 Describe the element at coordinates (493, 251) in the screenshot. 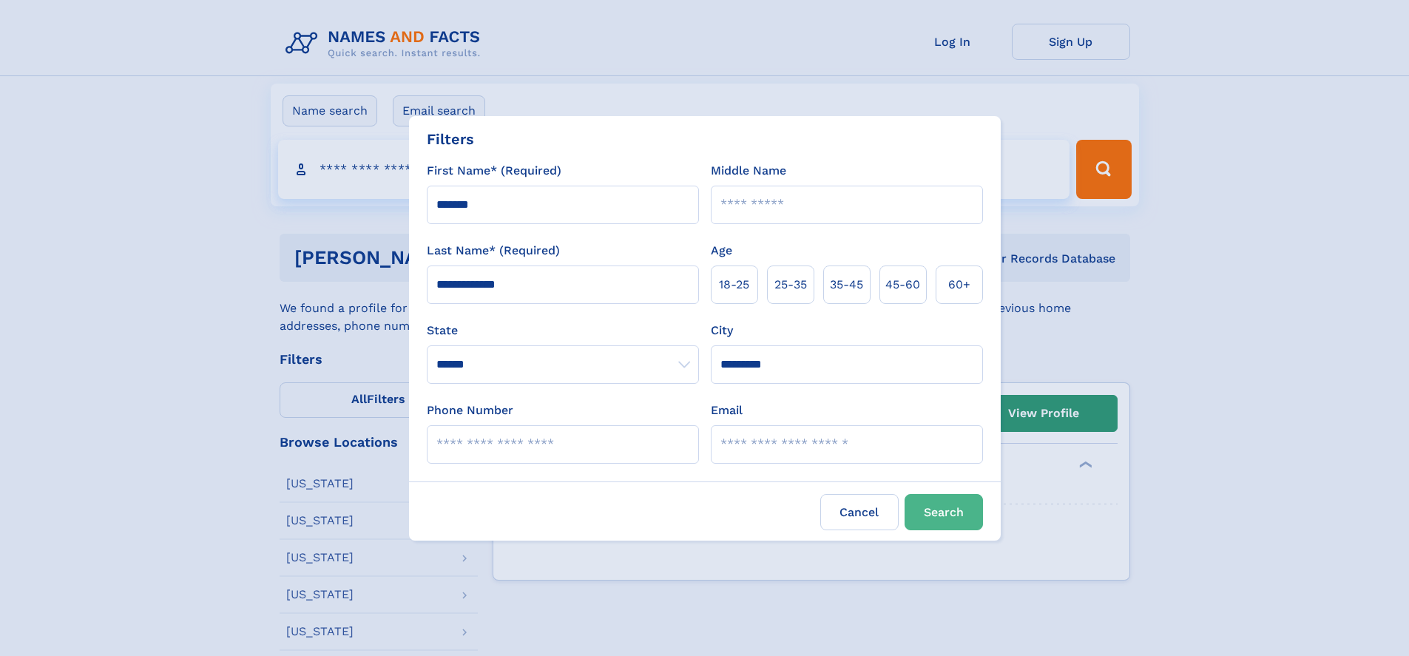

I see `label: Last Name* (Required)` at that location.